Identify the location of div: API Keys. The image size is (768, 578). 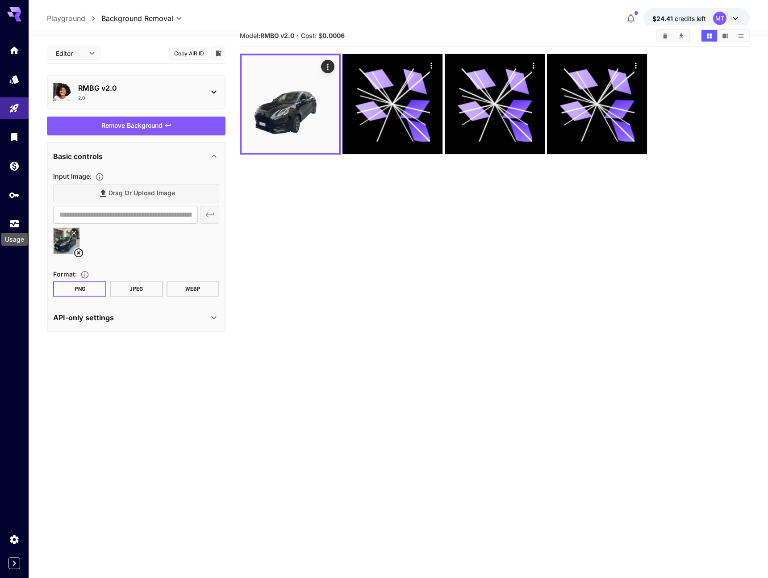
(14, 195).